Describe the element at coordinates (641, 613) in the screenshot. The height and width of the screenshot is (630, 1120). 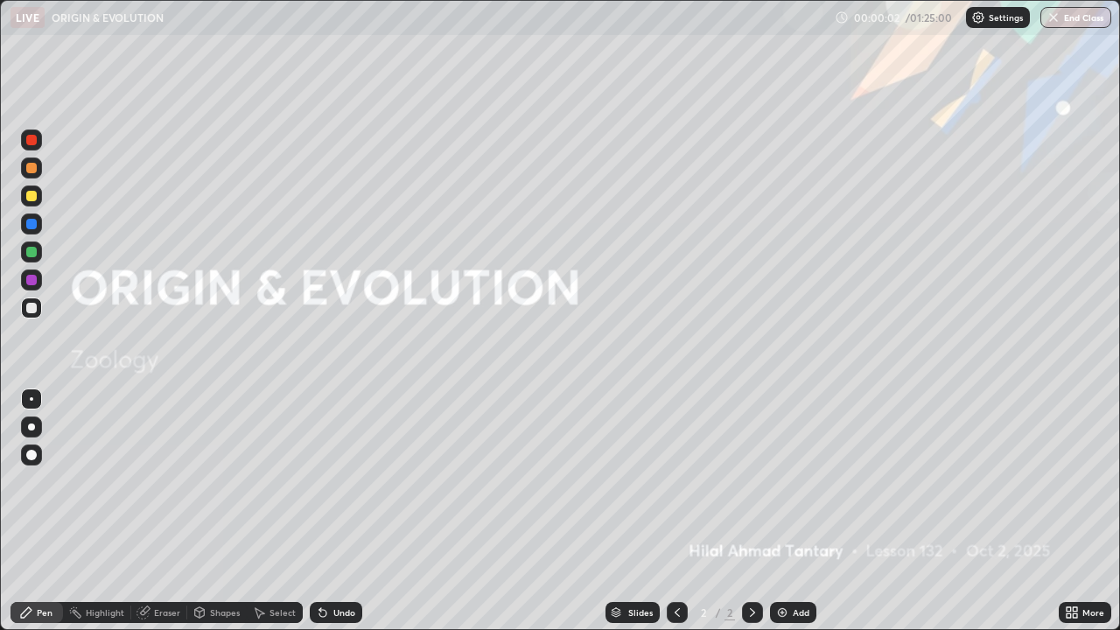
I see `div: Slides` at that location.